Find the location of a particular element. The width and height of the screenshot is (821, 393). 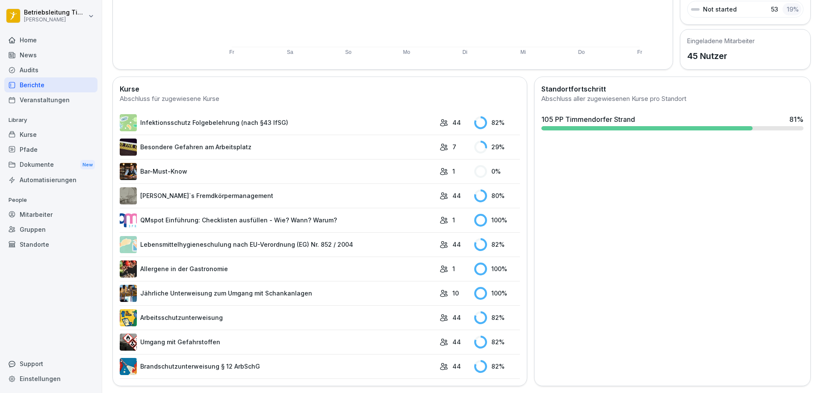

a: Gruppen is located at coordinates (51, 229).